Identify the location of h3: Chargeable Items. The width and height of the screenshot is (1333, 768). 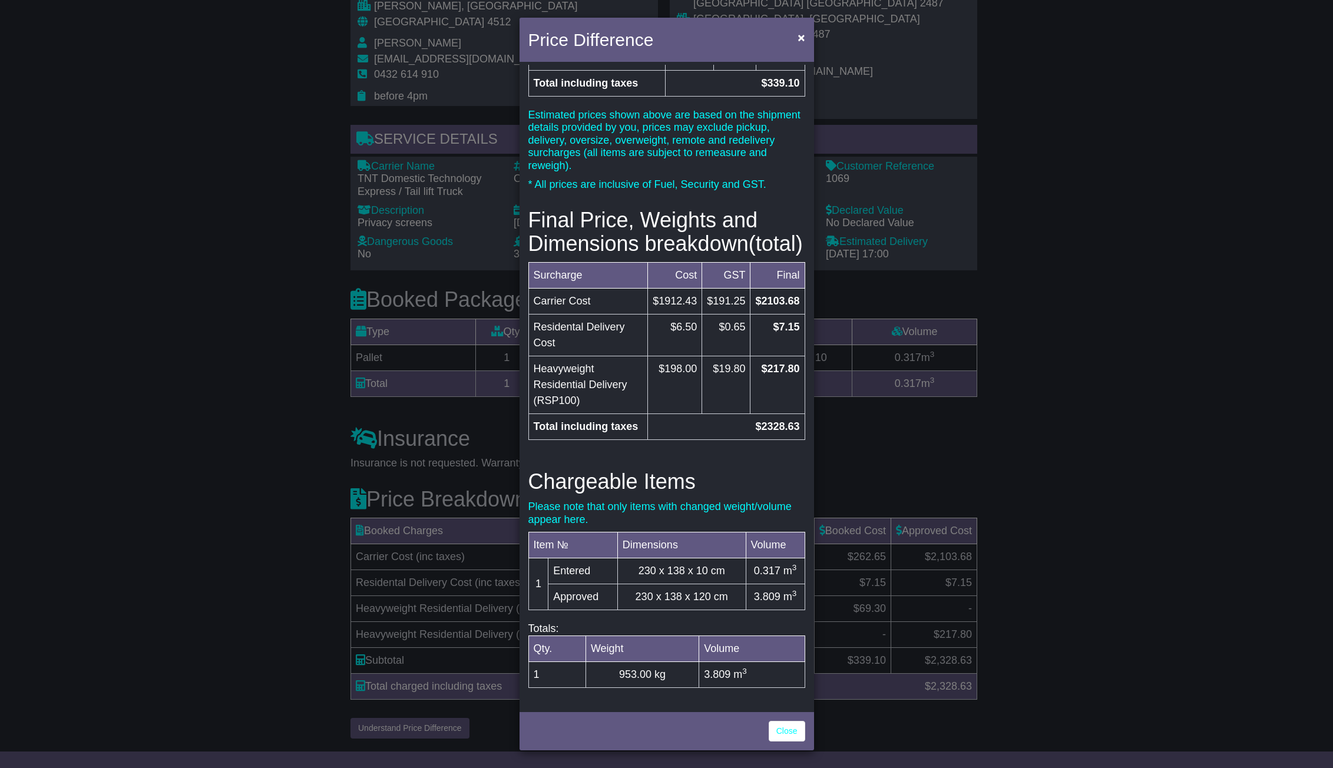
(667, 482).